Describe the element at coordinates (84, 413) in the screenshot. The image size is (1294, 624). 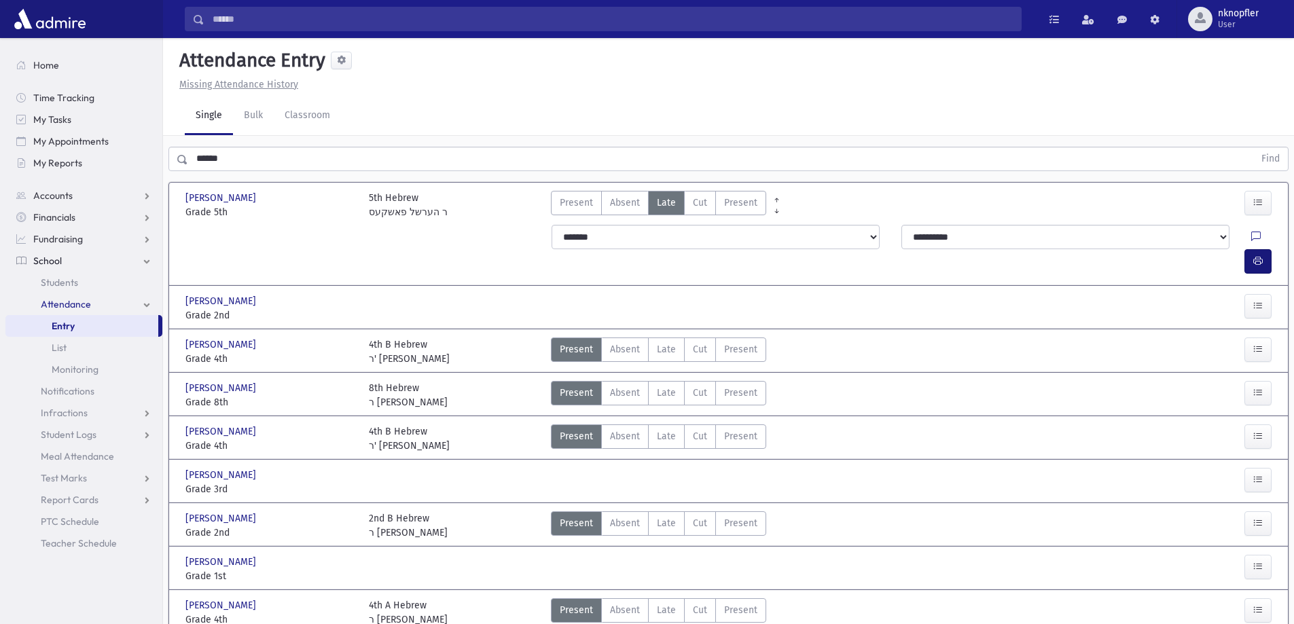
I see `a: Infractions` at that location.